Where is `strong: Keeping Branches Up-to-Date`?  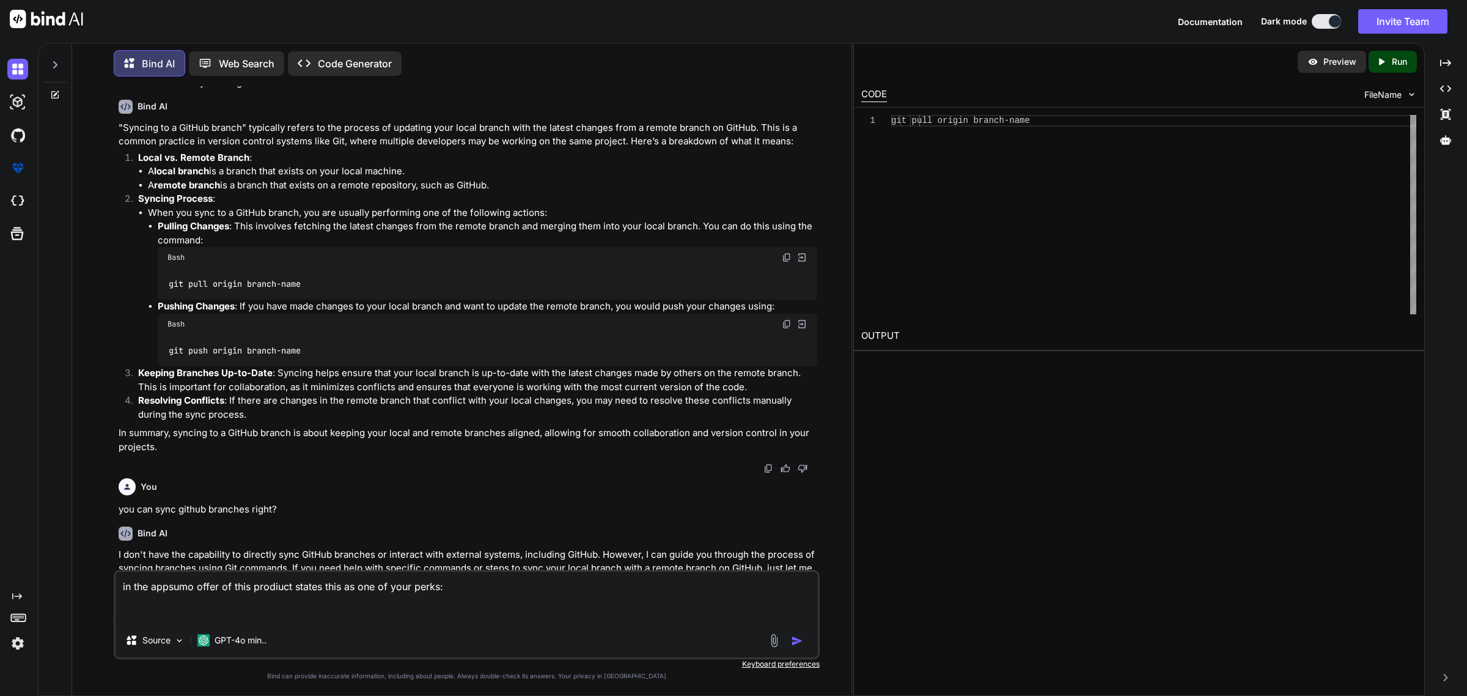
strong: Keeping Branches Up-to-Date is located at coordinates (205, 372).